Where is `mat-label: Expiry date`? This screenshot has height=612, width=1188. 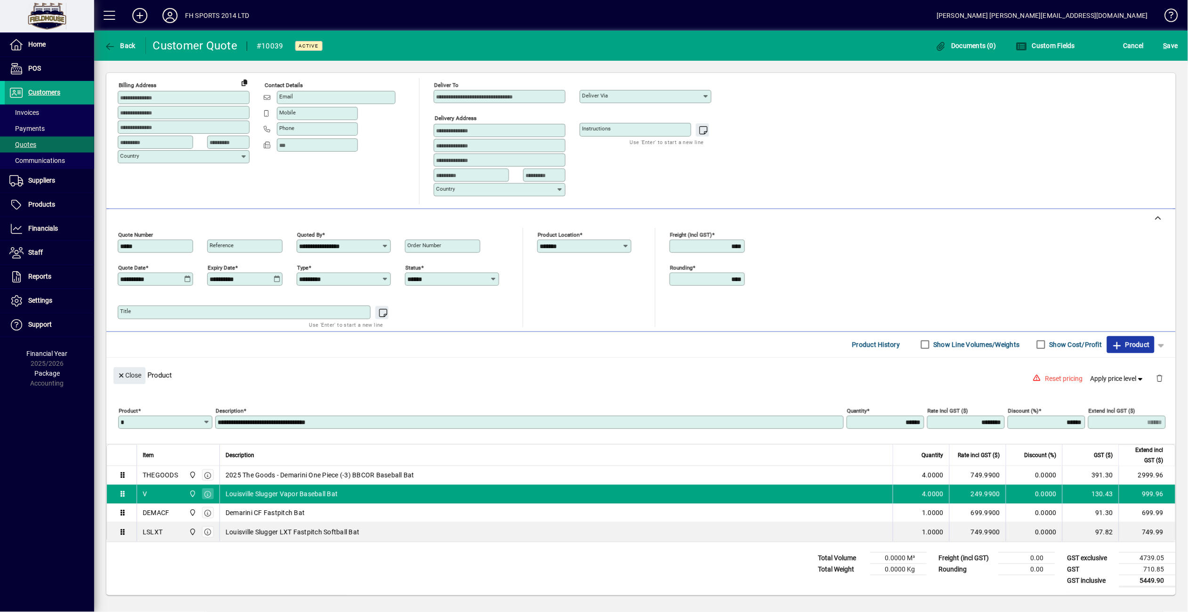 mat-label: Expiry date is located at coordinates (221, 267).